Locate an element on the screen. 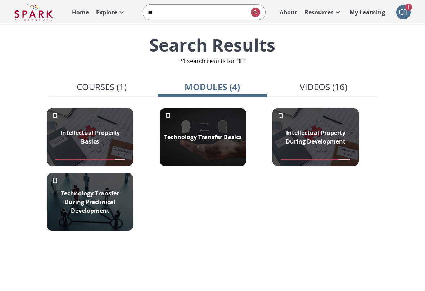 The height and width of the screenshot is (291, 425). a: About is located at coordinates (288, 12).